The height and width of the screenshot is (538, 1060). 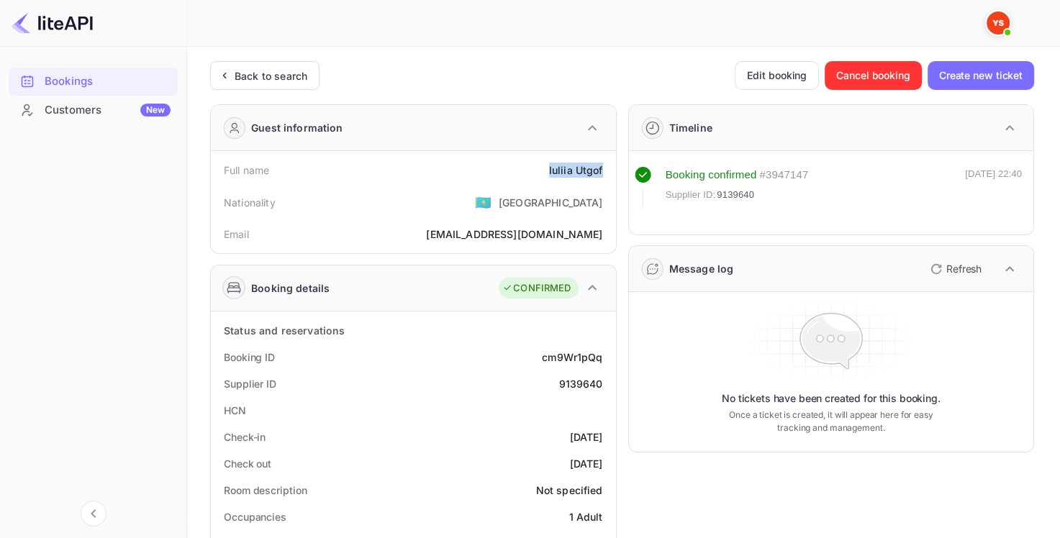 What do you see at coordinates (245, 437) in the screenshot?
I see `div: Check-in` at bounding box center [245, 437].